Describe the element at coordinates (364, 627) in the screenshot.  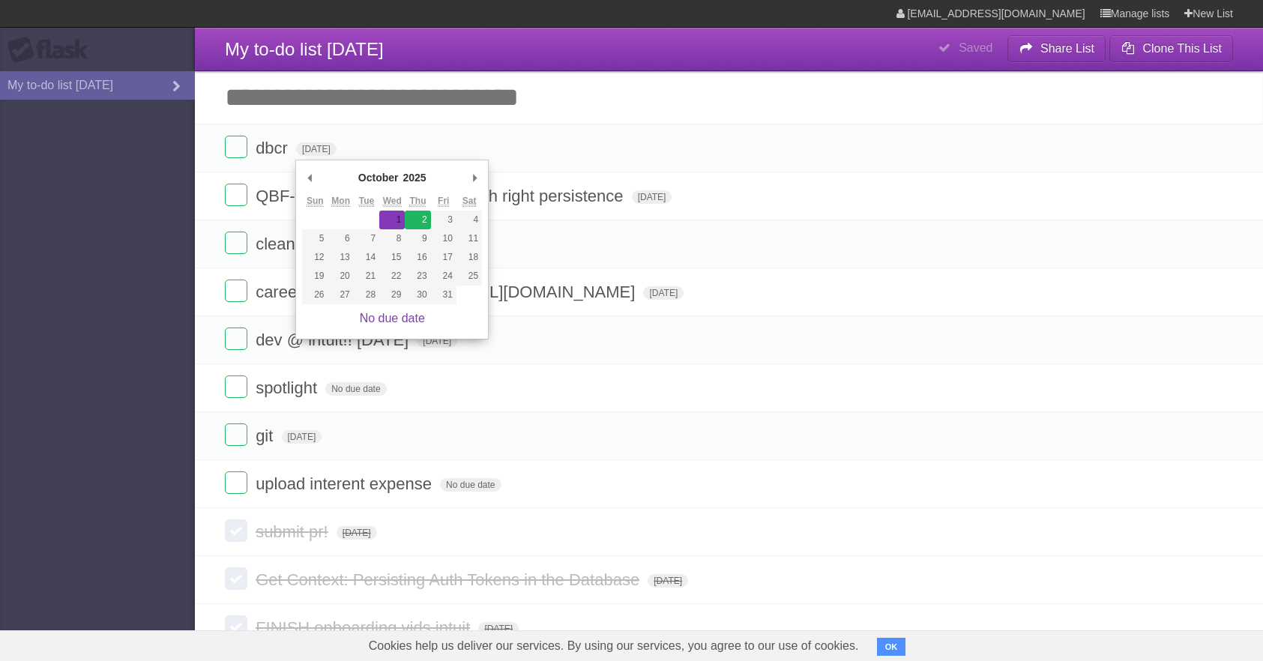
I see `span: FINISH onboarding vids intuit` at that location.